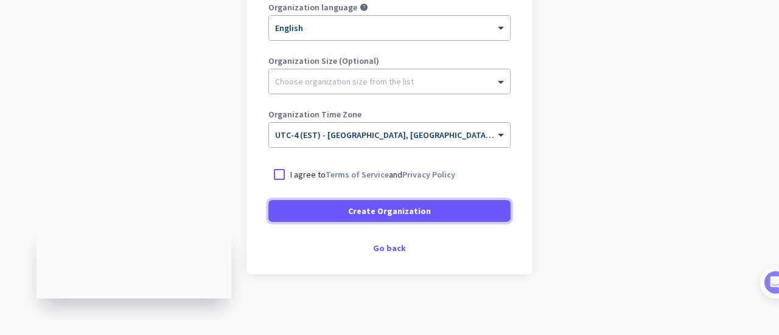  I want to click on a: Terms of Service, so click(357, 175).